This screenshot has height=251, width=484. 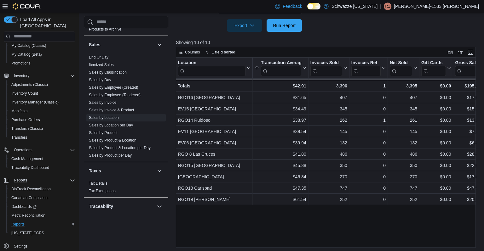 I want to click on span: Operations, so click(x=23, y=150).